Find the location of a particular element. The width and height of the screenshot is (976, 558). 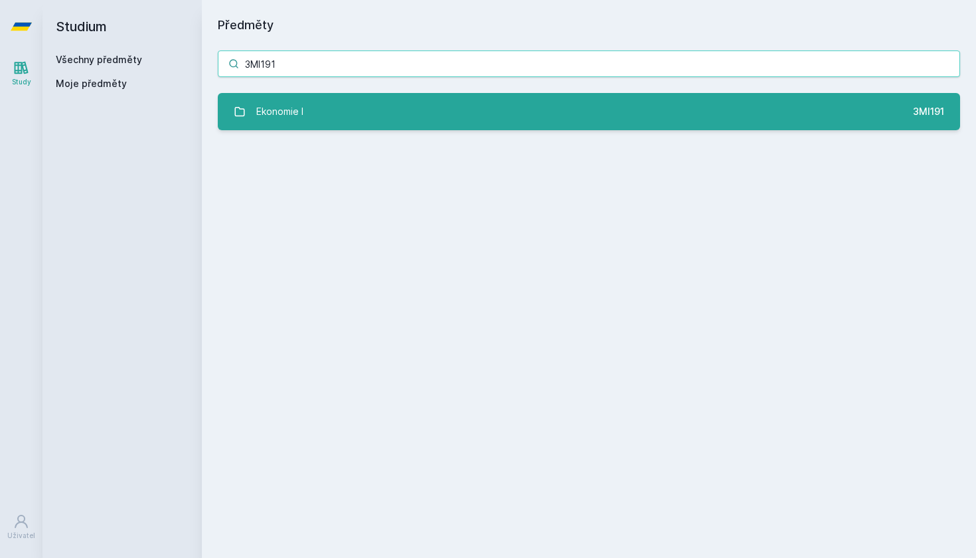

div: Uživatel is located at coordinates (21, 535).